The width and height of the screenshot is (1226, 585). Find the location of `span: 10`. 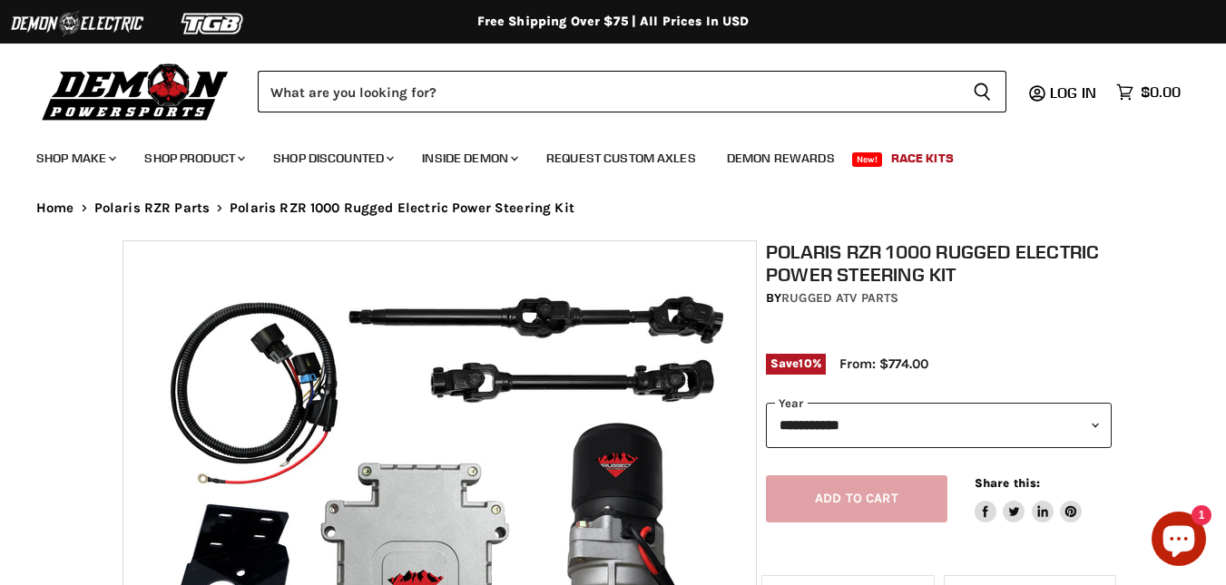

span: 10 is located at coordinates (805, 363).